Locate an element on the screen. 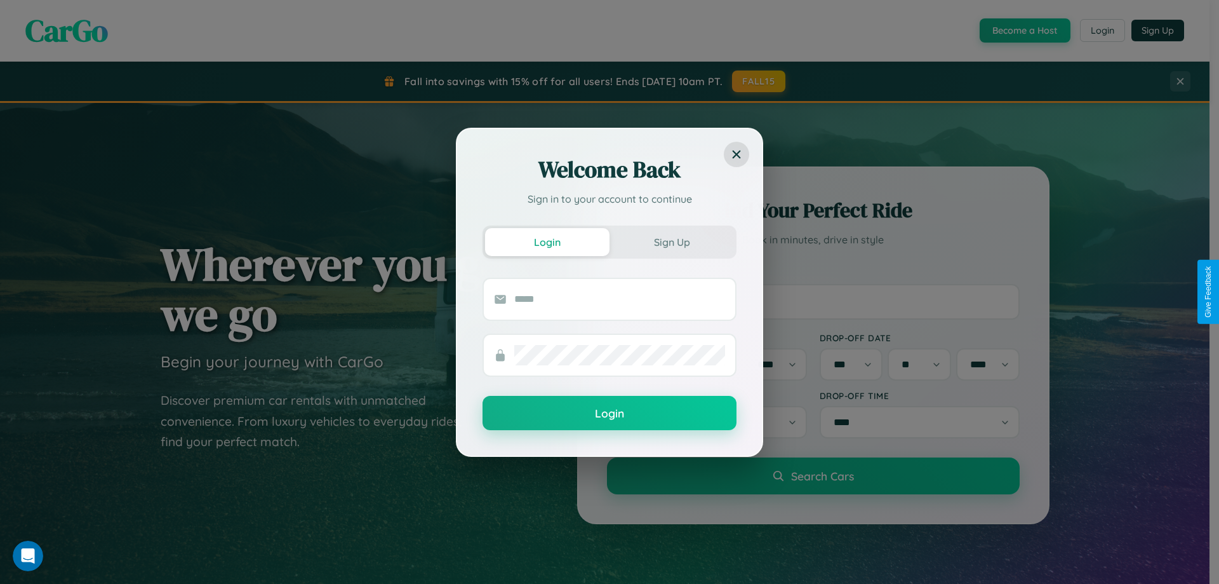 The height and width of the screenshot is (584, 1219). h2: Welcome Back is located at coordinates (610, 170).